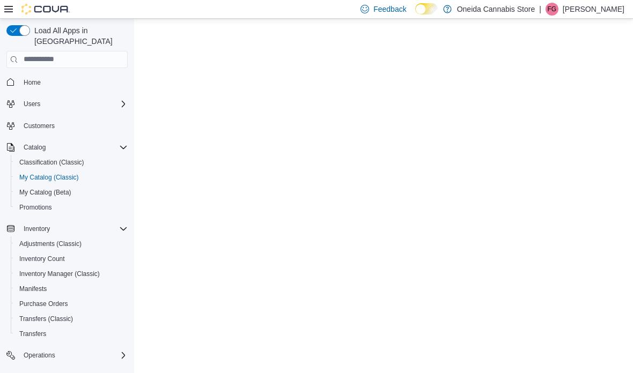 The width and height of the screenshot is (633, 373). Describe the element at coordinates (46, 319) in the screenshot. I see `a: Transfers (Classic)` at that location.